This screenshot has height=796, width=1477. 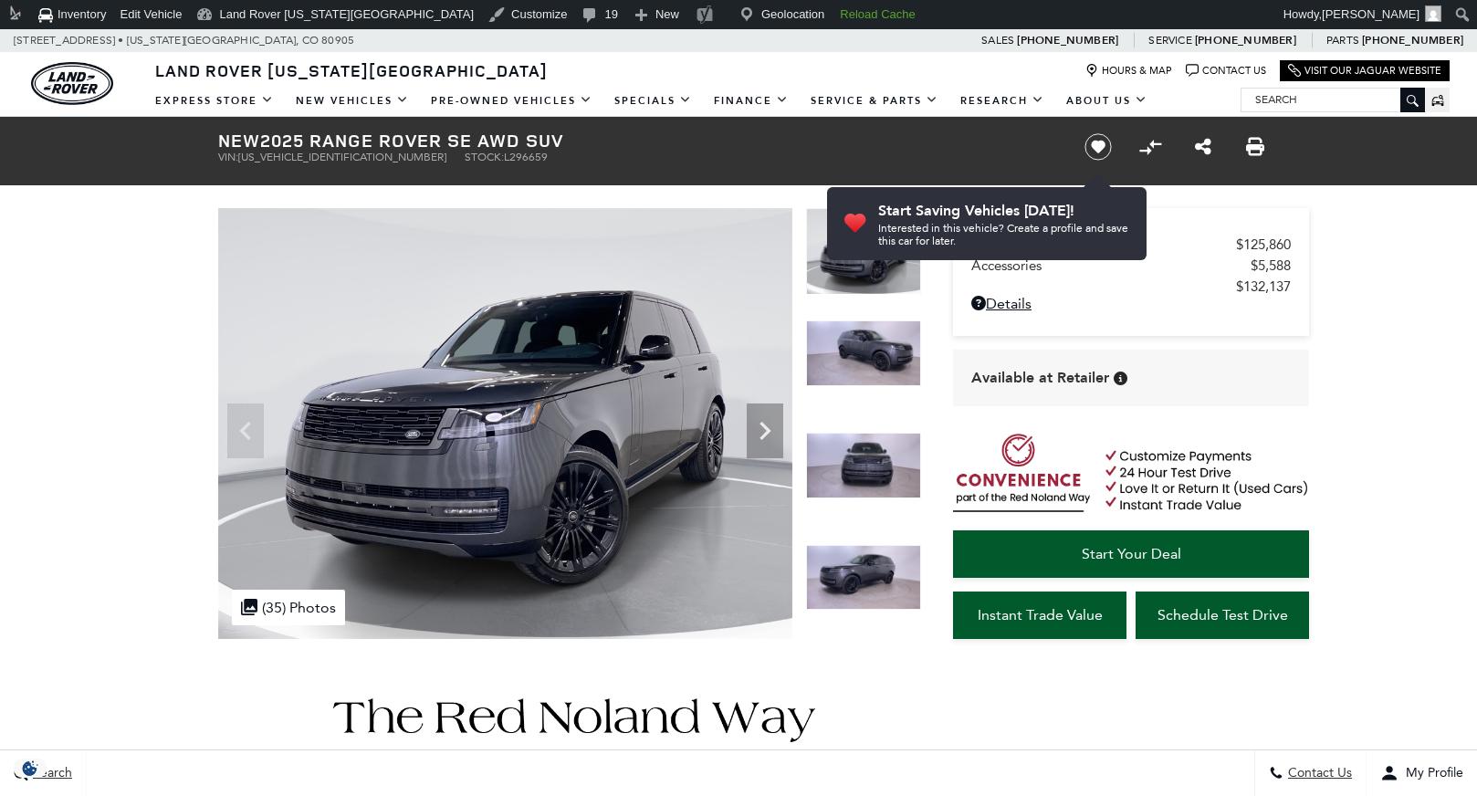 I want to click on span: Instant Trade Value, so click(x=1040, y=614).